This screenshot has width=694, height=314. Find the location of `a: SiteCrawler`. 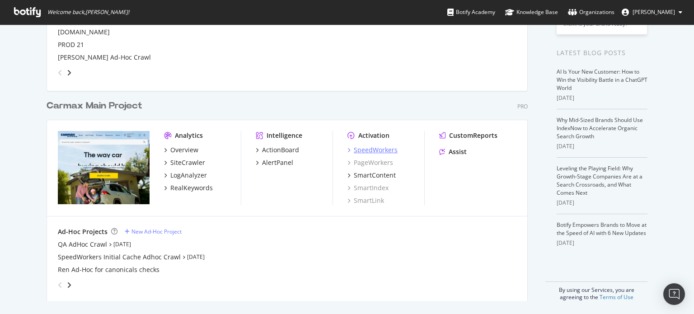

a: SiteCrawler is located at coordinates (184, 163).